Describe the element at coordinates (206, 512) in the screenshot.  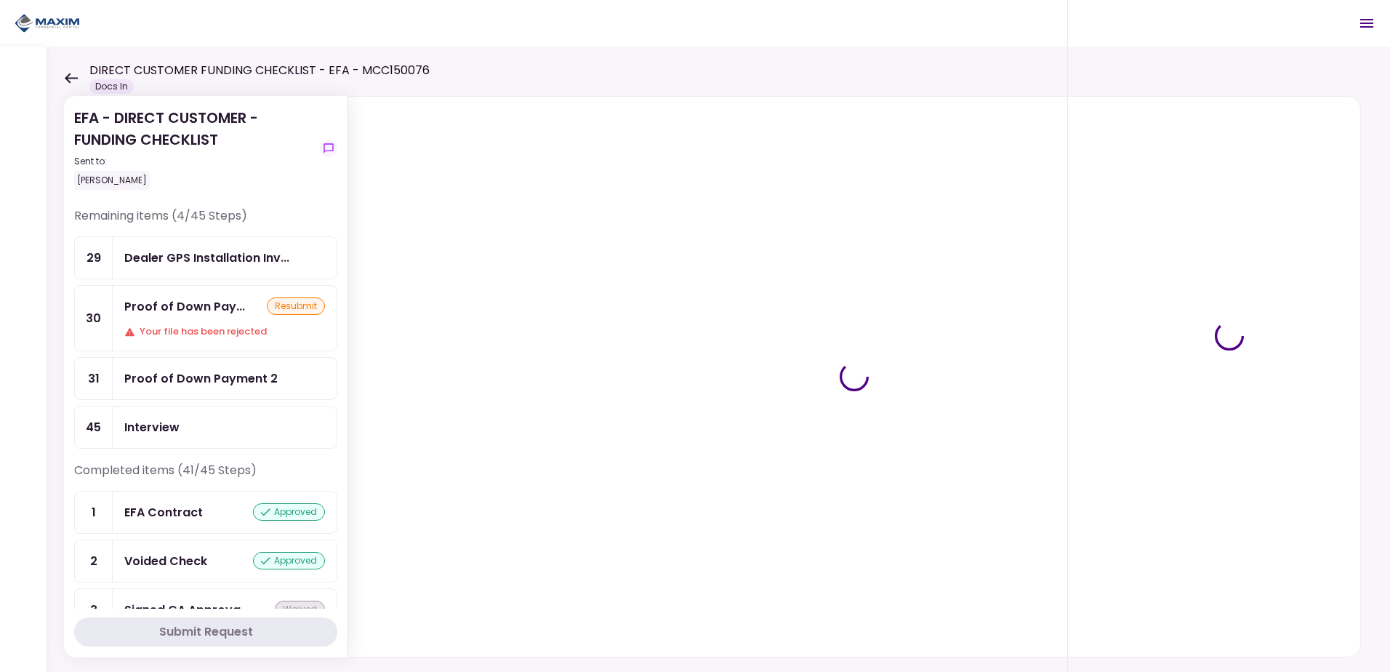
I see `a: 1EFA Contractapproved` at that location.